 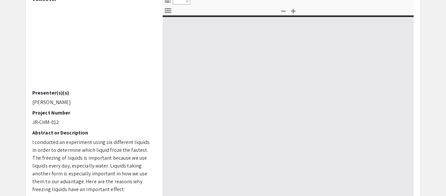 What do you see at coordinates (92, 92) in the screenshot?
I see `h2: Presenter(s)(s)` at bounding box center [92, 92].